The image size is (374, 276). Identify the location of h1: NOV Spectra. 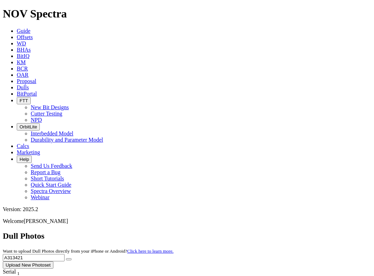
(187, 14).